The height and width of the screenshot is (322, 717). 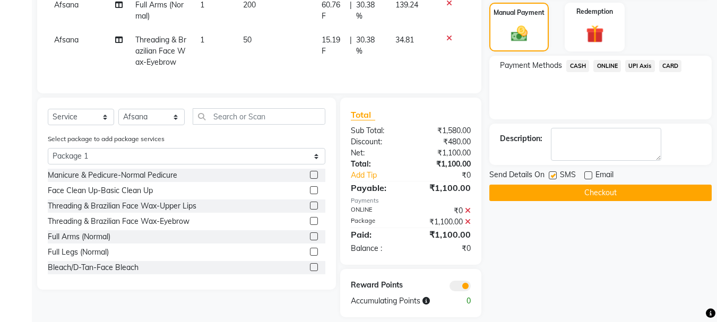 I want to click on span: SMS, so click(x=567, y=176).